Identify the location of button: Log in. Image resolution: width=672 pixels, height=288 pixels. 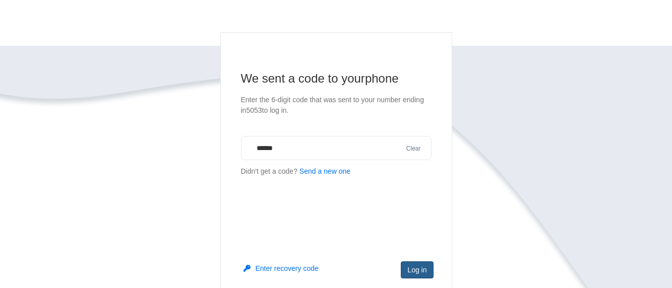
(417, 270).